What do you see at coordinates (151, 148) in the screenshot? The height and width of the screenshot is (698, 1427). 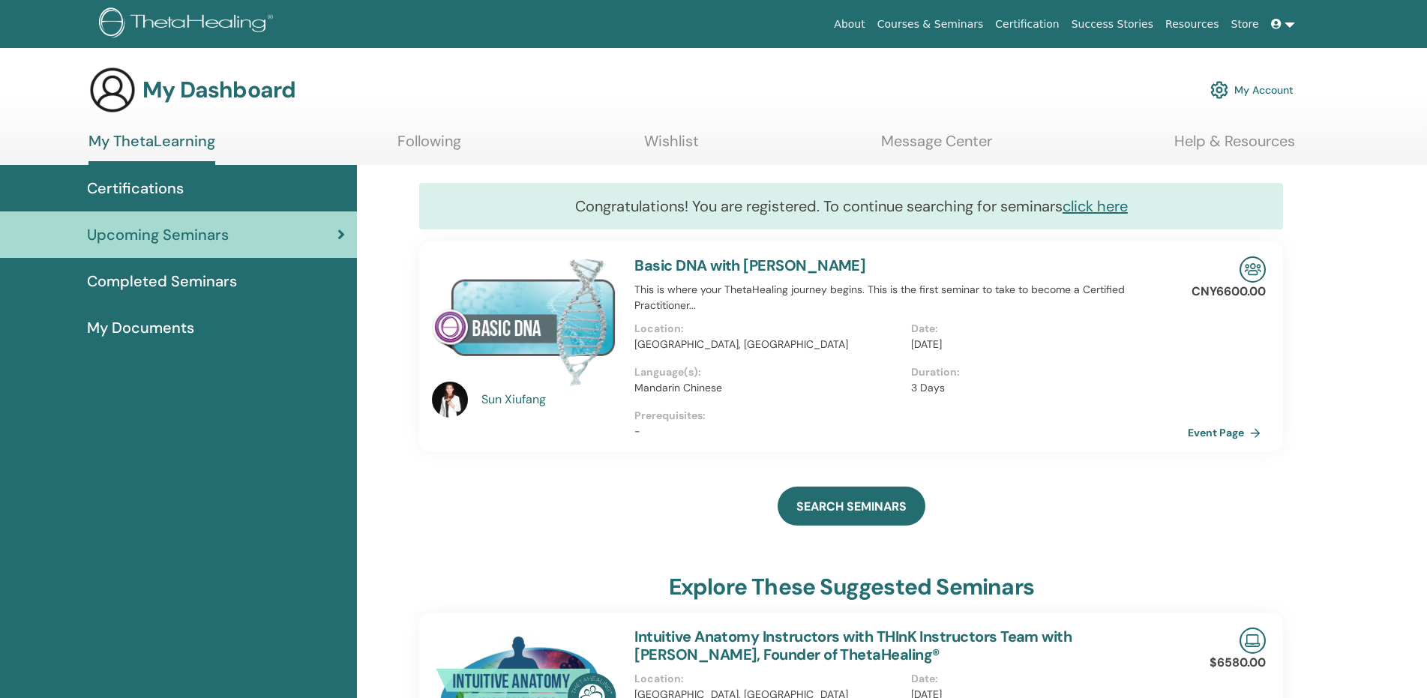 I see `a: My ThetaLearning` at bounding box center [151, 148].